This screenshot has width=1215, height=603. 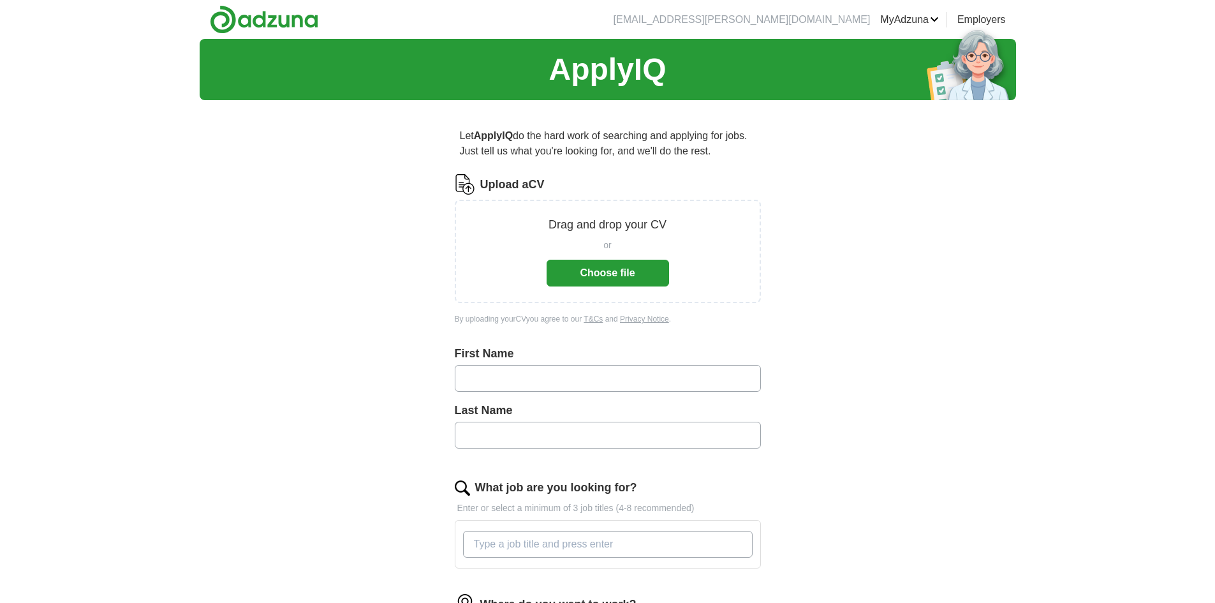 What do you see at coordinates (608, 144) in the screenshot?
I see `p: Let do the hard work of searching and applying for jobs. Just tell us what you're looking for, an...` at bounding box center [608, 144].